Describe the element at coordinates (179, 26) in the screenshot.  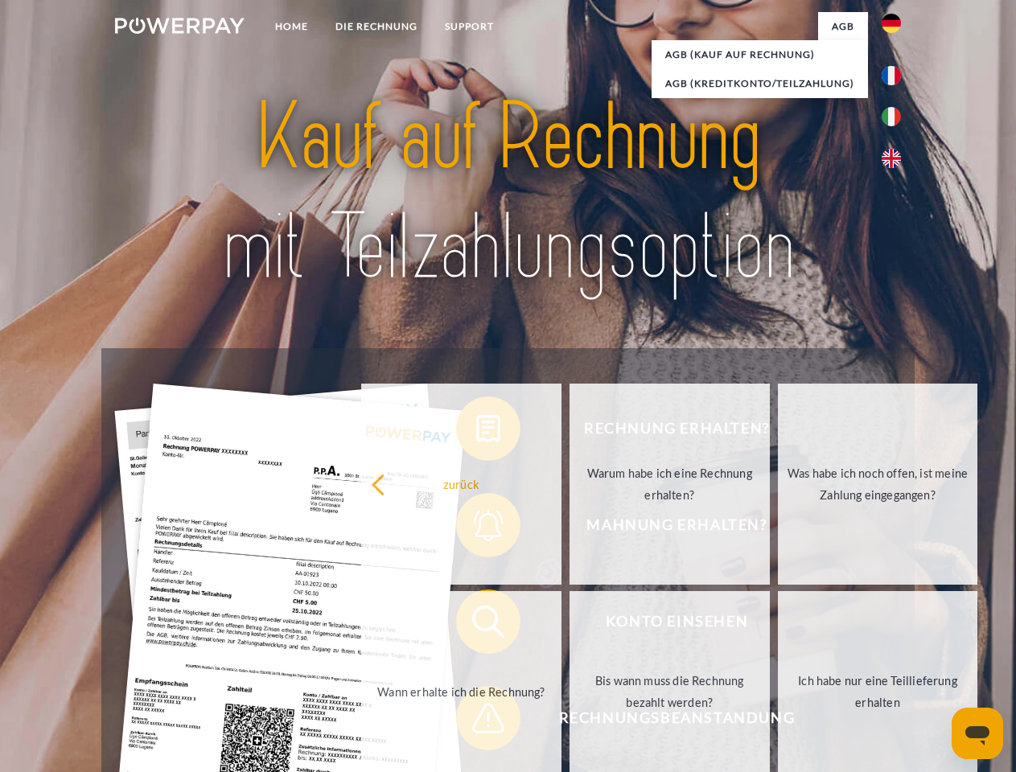
I see `img: logo-powerpay-white.svg` at that location.